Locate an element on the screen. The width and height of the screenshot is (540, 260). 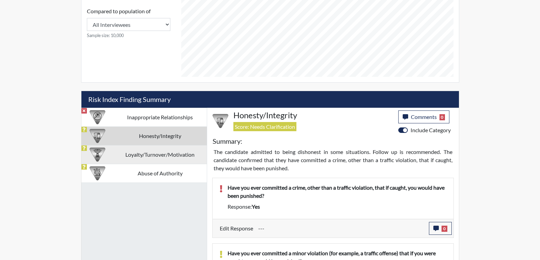
td: Inappropriate Relationships is located at coordinates (160, 117).